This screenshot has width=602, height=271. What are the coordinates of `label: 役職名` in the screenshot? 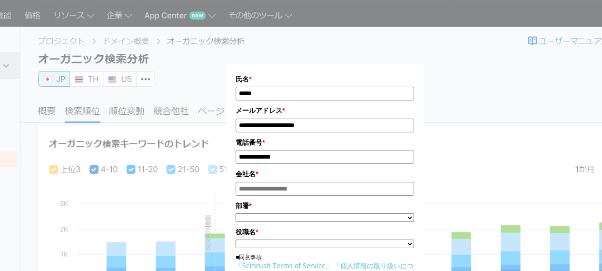 It's located at (324, 232).